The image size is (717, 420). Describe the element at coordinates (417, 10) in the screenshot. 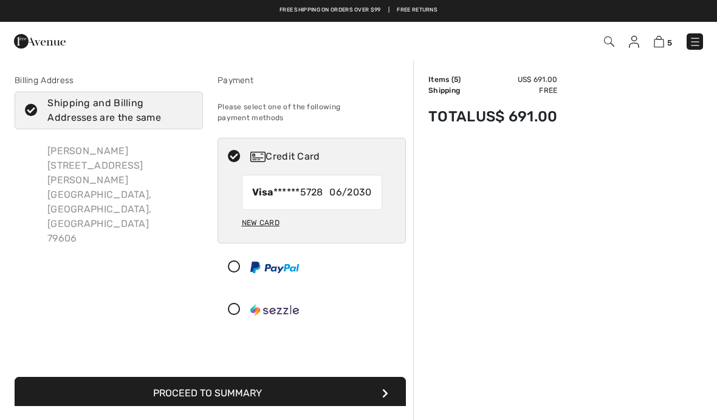

I see `a: Free Returns` at that location.